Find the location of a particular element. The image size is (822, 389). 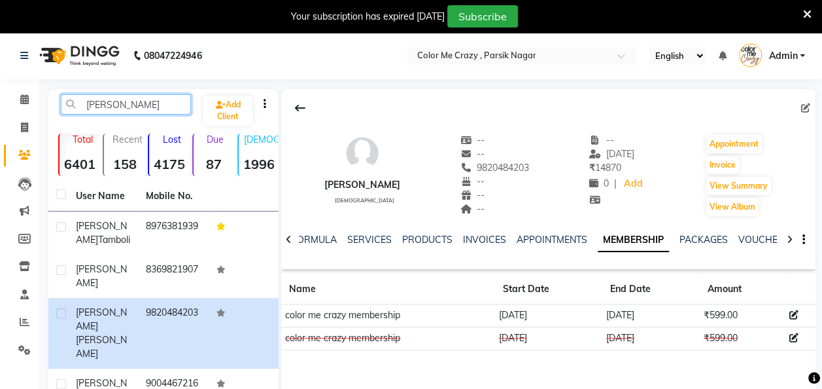

span: 9820484203 is located at coordinates (495, 167).